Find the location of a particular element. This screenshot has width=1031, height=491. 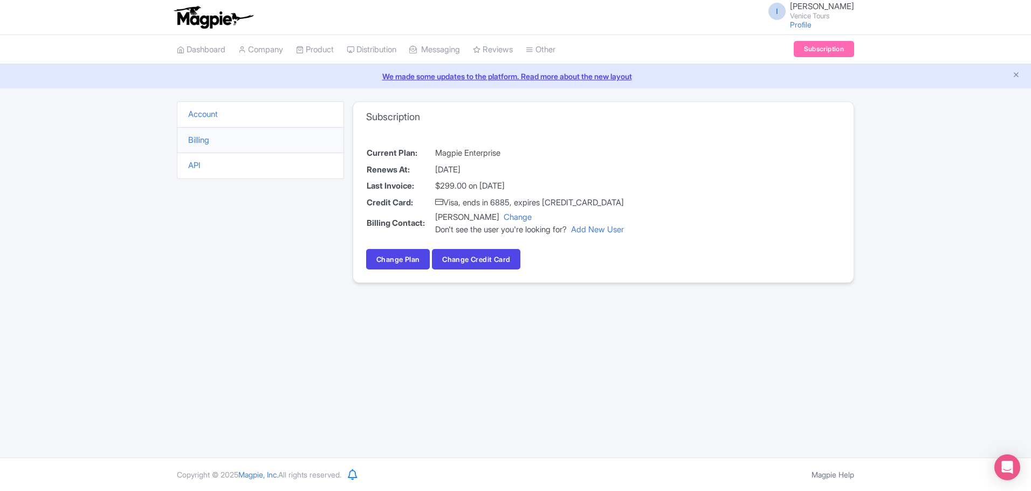

a: Other is located at coordinates (540, 50).